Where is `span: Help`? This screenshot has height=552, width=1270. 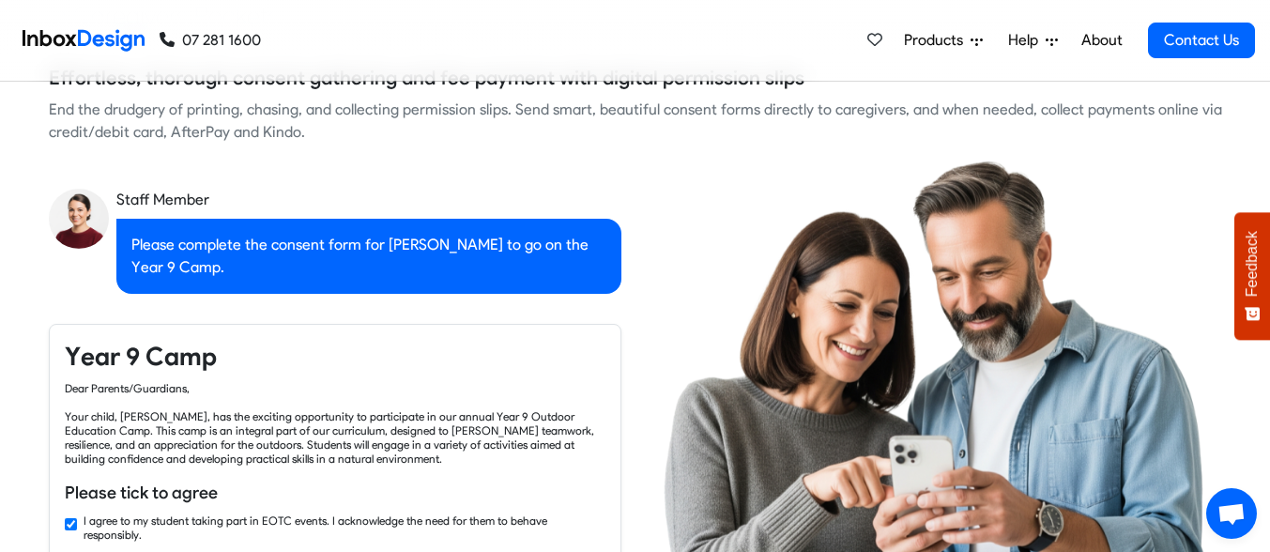
span: Help is located at coordinates (1027, 40).